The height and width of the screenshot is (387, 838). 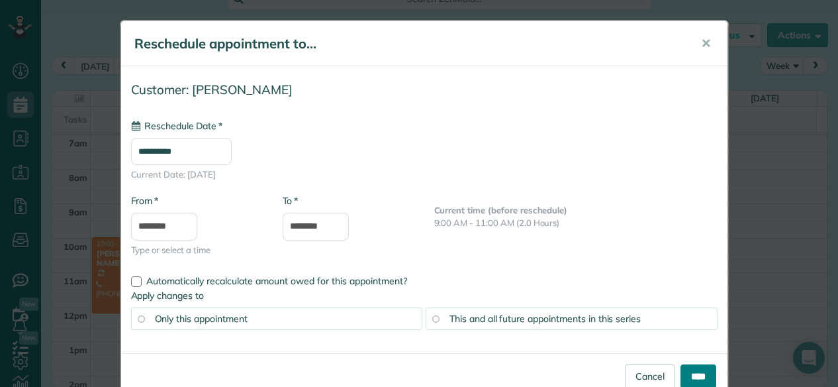 I want to click on label: From, so click(x=144, y=201).